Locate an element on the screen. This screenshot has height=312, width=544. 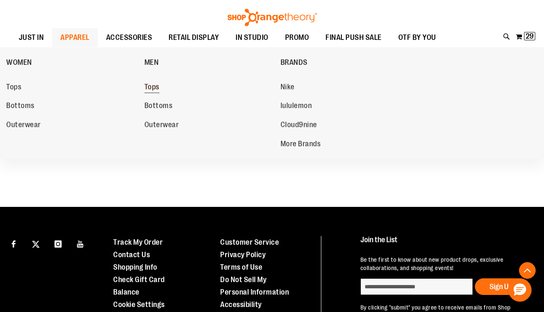
a: Visit our Instagram page is located at coordinates (58, 243).